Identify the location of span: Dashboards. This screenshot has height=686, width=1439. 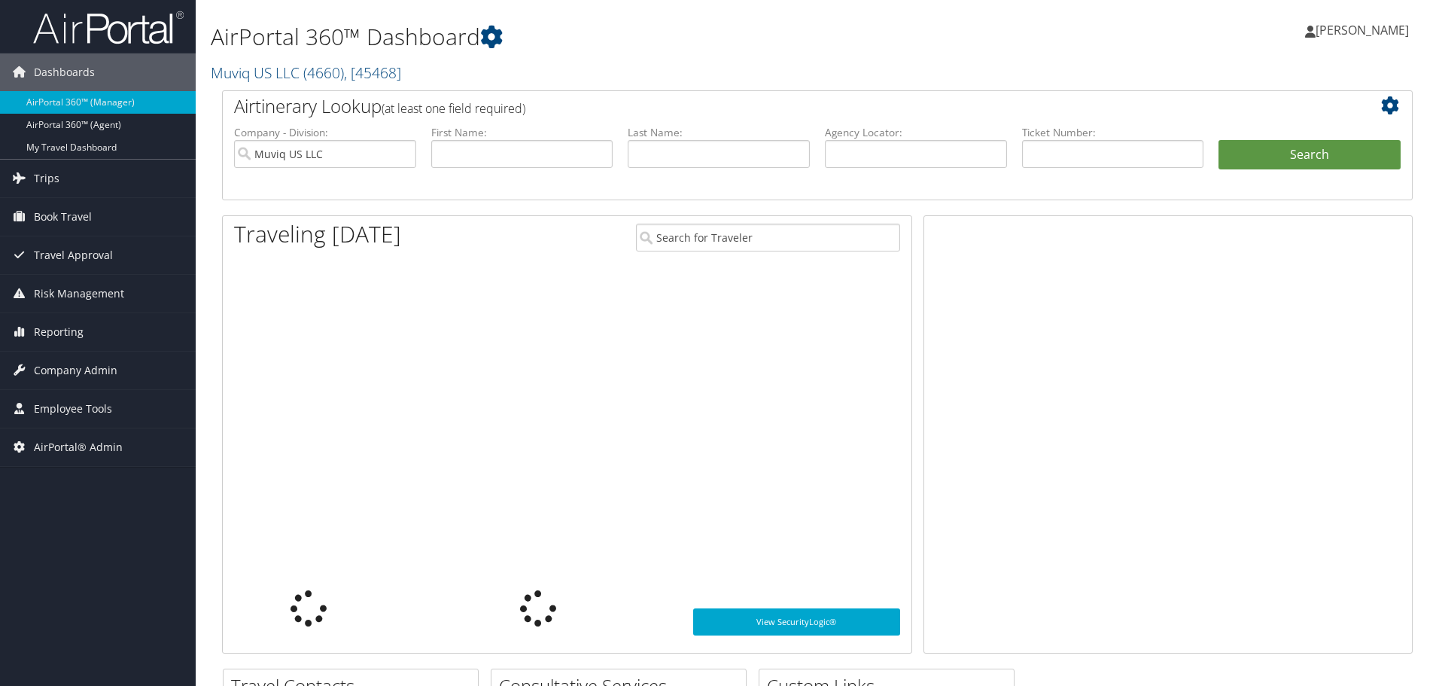
(64, 72).